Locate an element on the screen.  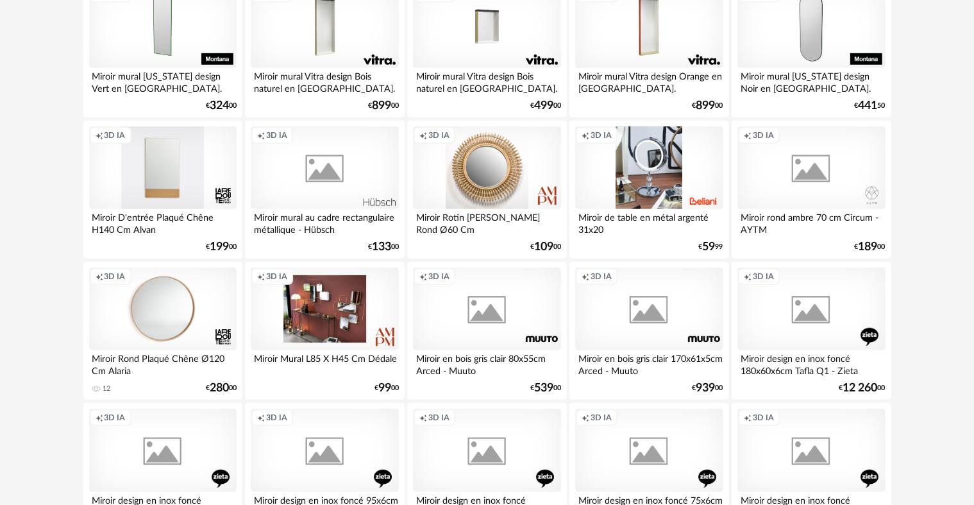
a: Creation icon 3D IA Miroir en bois gris clair 170x61x5cm Arced - Muuto €93900 is located at coordinates (649, 331).